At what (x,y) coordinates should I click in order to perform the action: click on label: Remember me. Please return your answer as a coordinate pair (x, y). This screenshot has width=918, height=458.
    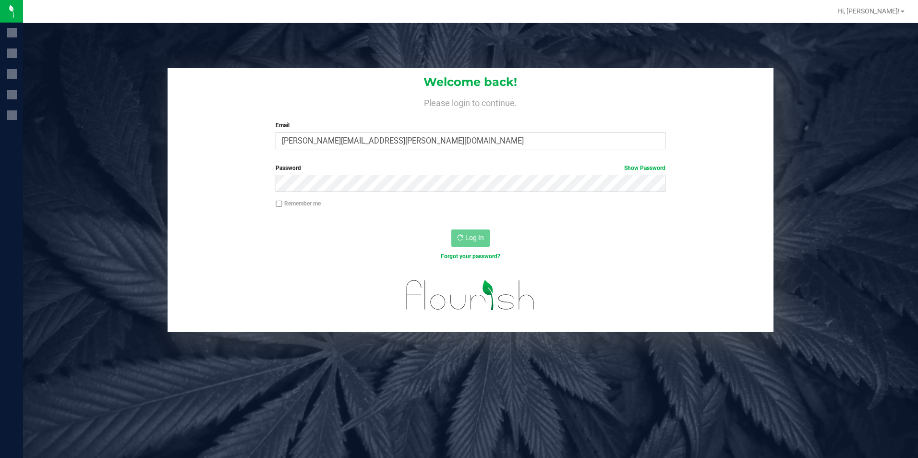
    Looking at the image, I should click on (298, 203).